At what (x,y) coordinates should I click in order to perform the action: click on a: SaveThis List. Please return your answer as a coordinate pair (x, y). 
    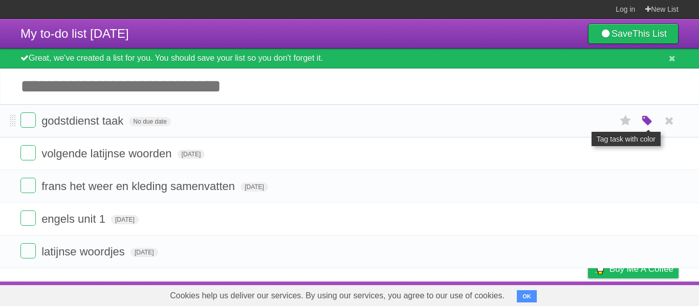
    Looking at the image, I should click on (633, 34).